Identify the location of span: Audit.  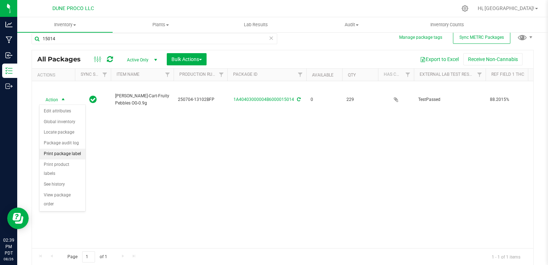
(352, 25).